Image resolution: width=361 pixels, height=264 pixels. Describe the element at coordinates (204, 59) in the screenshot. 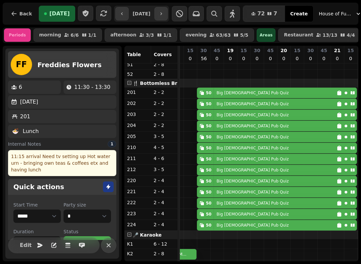

I see `p: 56` at that location.